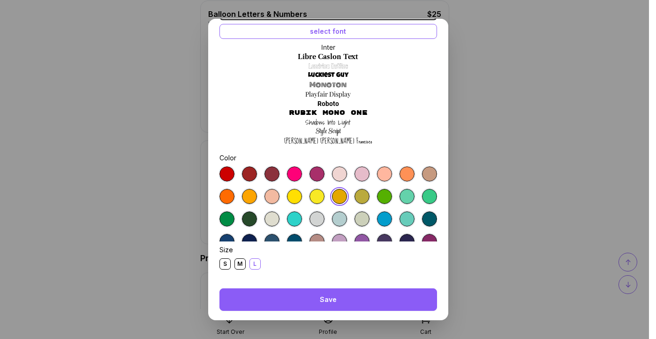 The height and width of the screenshot is (339, 656). What do you see at coordinates (328, 85) in the screenshot?
I see `a: Monoton` at bounding box center [328, 85].